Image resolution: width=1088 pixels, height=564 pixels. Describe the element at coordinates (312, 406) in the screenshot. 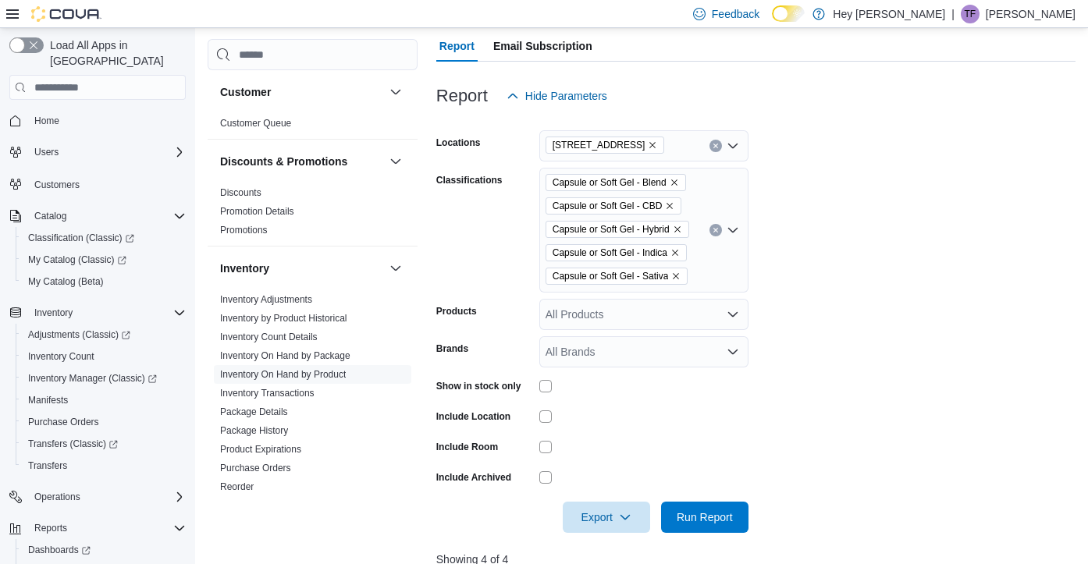

I see `div: Inventory` at that location.